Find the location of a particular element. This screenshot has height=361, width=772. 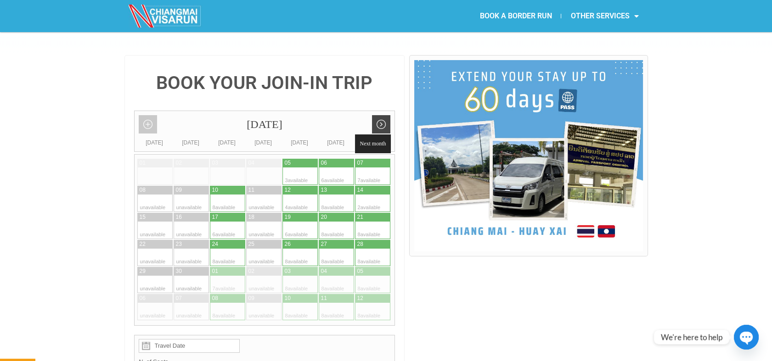

a: BOOK A BORDER RUN is located at coordinates (515, 16).